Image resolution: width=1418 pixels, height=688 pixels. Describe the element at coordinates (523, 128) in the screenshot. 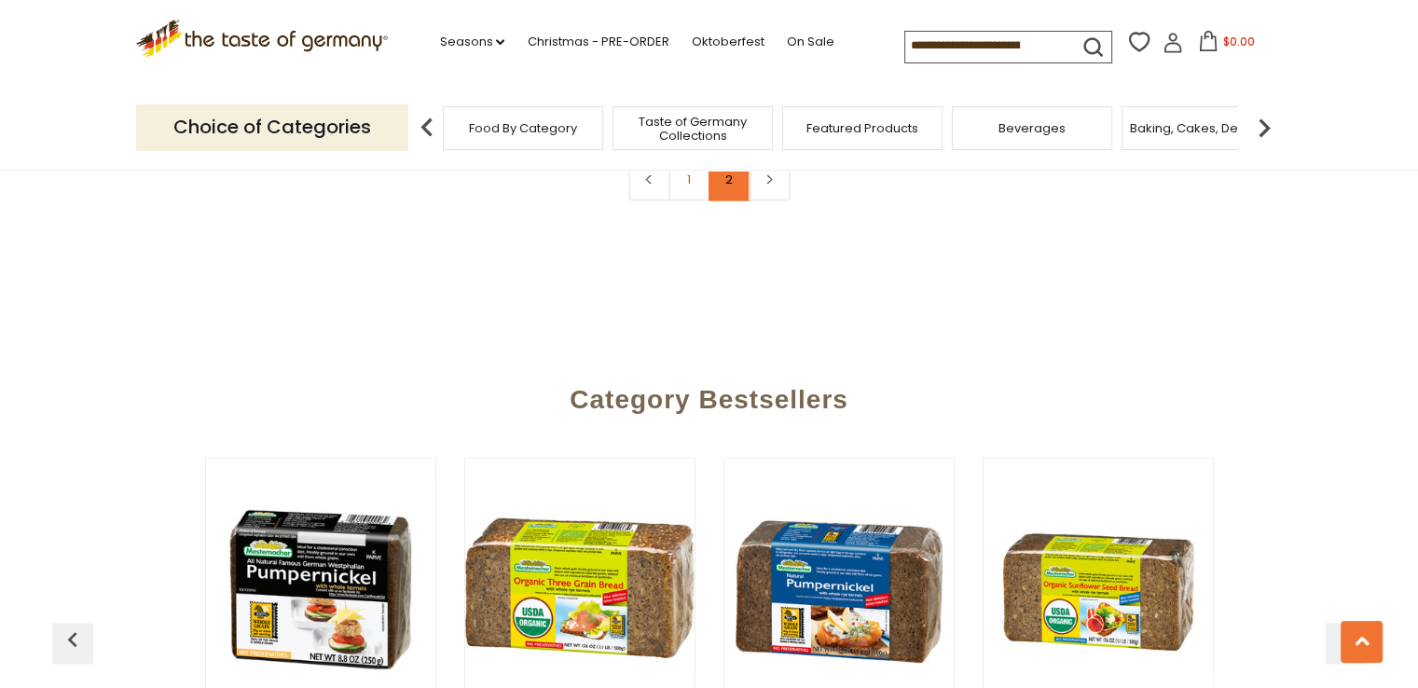

I see `a: Food By Category` at that location.